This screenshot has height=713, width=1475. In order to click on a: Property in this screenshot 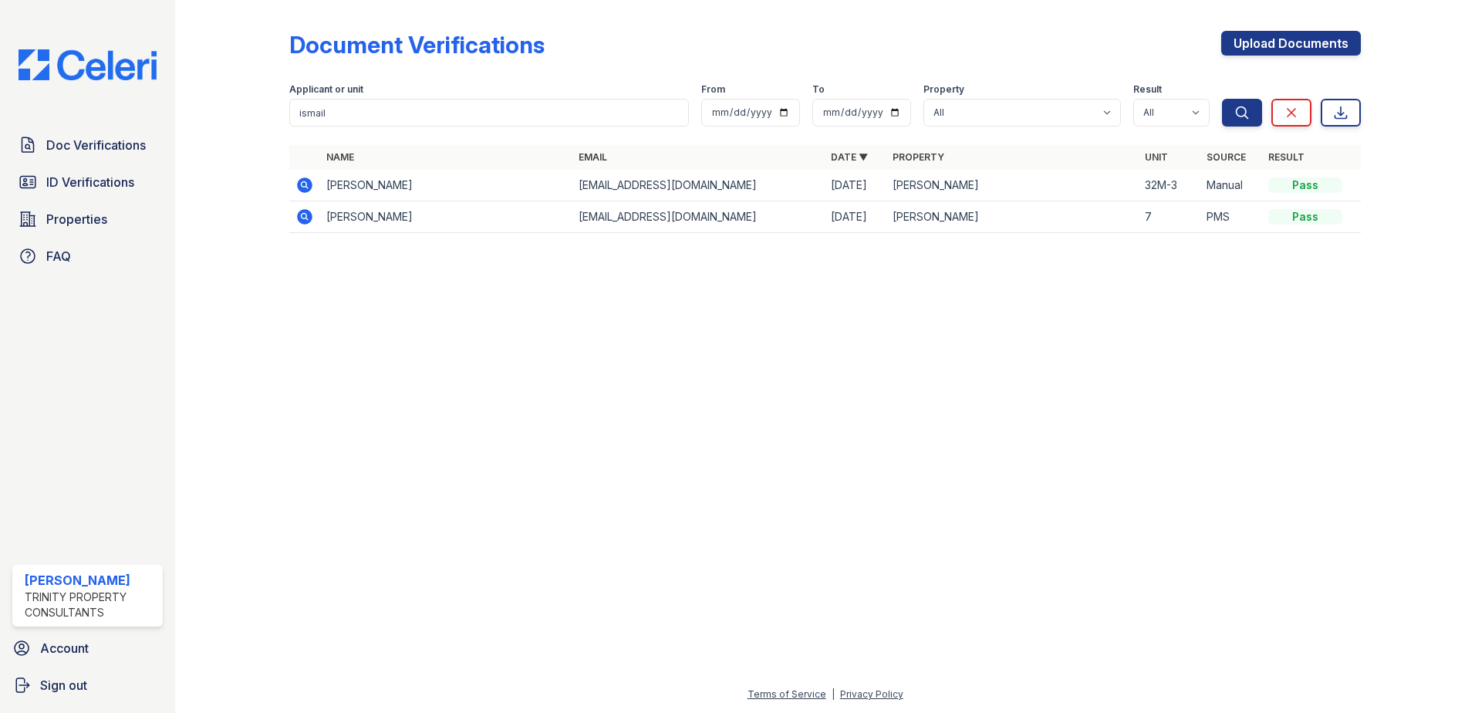, I will do `click(918, 157)`.